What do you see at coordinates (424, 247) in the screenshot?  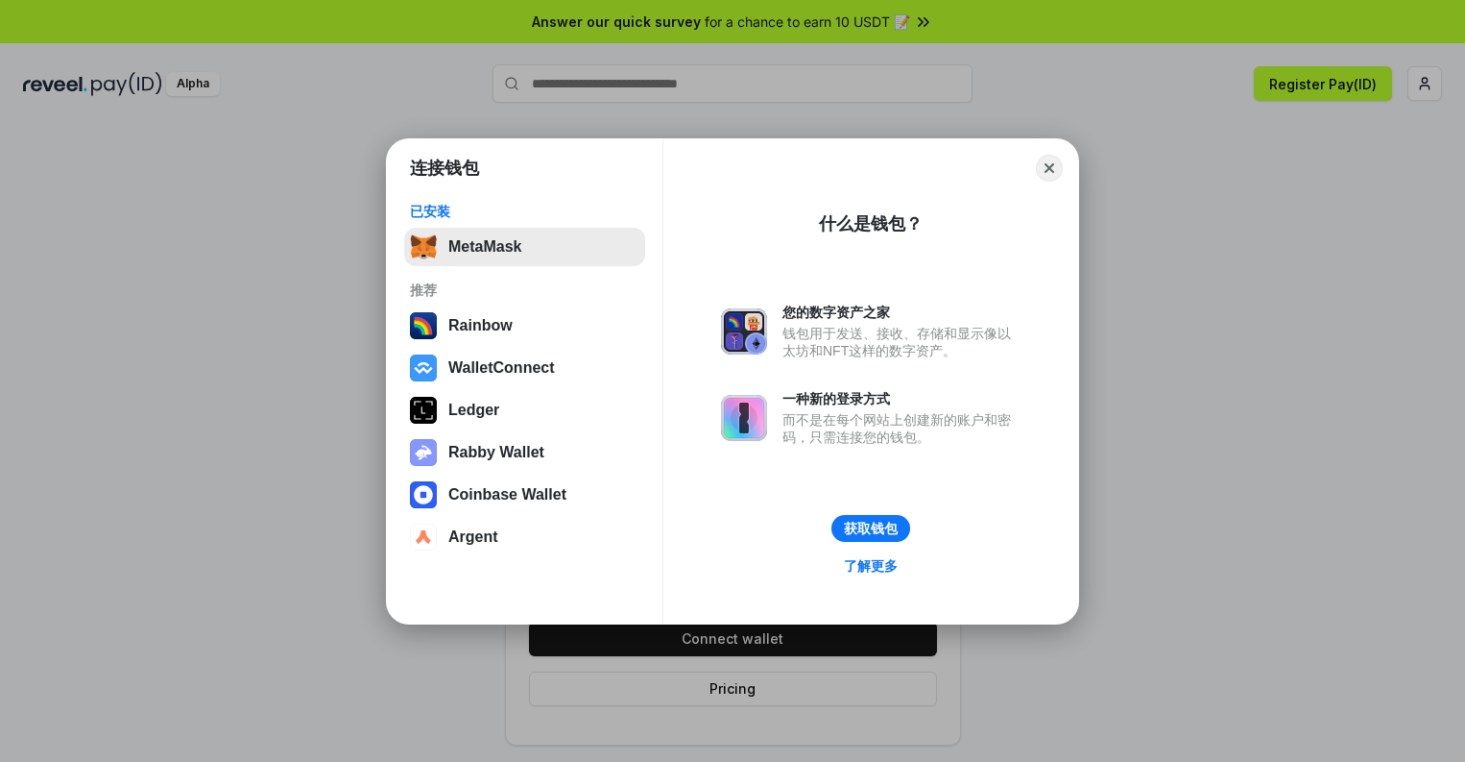 I see `img: svg+xml,%3Csvg%20fill%3D%22none%22%20height%3D%2233%22%20viewBox%3D%220%200%2035%2033%22%20width%...` at bounding box center [424, 247].